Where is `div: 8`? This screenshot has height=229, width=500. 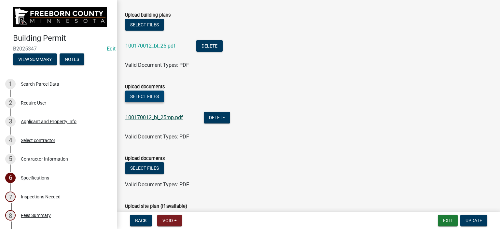 div: 8 is located at coordinates (10, 215).